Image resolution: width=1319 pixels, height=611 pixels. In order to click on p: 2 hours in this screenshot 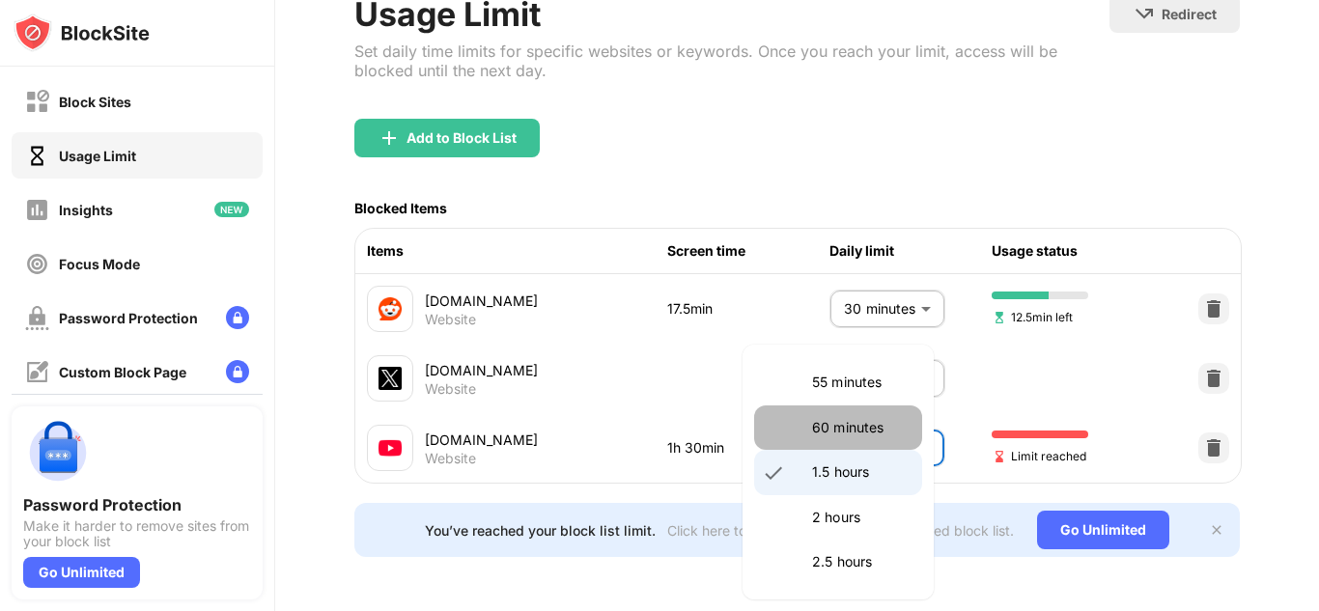, I will do `click(861, 517)`.